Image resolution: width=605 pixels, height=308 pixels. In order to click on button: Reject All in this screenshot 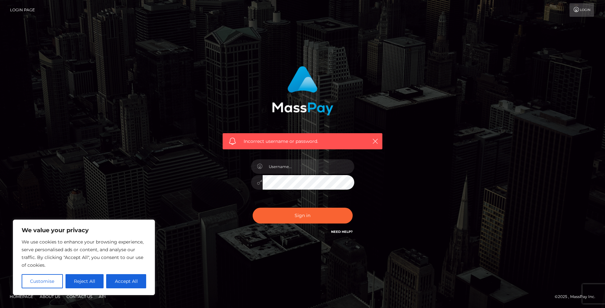, I will do `click(85, 282)`.